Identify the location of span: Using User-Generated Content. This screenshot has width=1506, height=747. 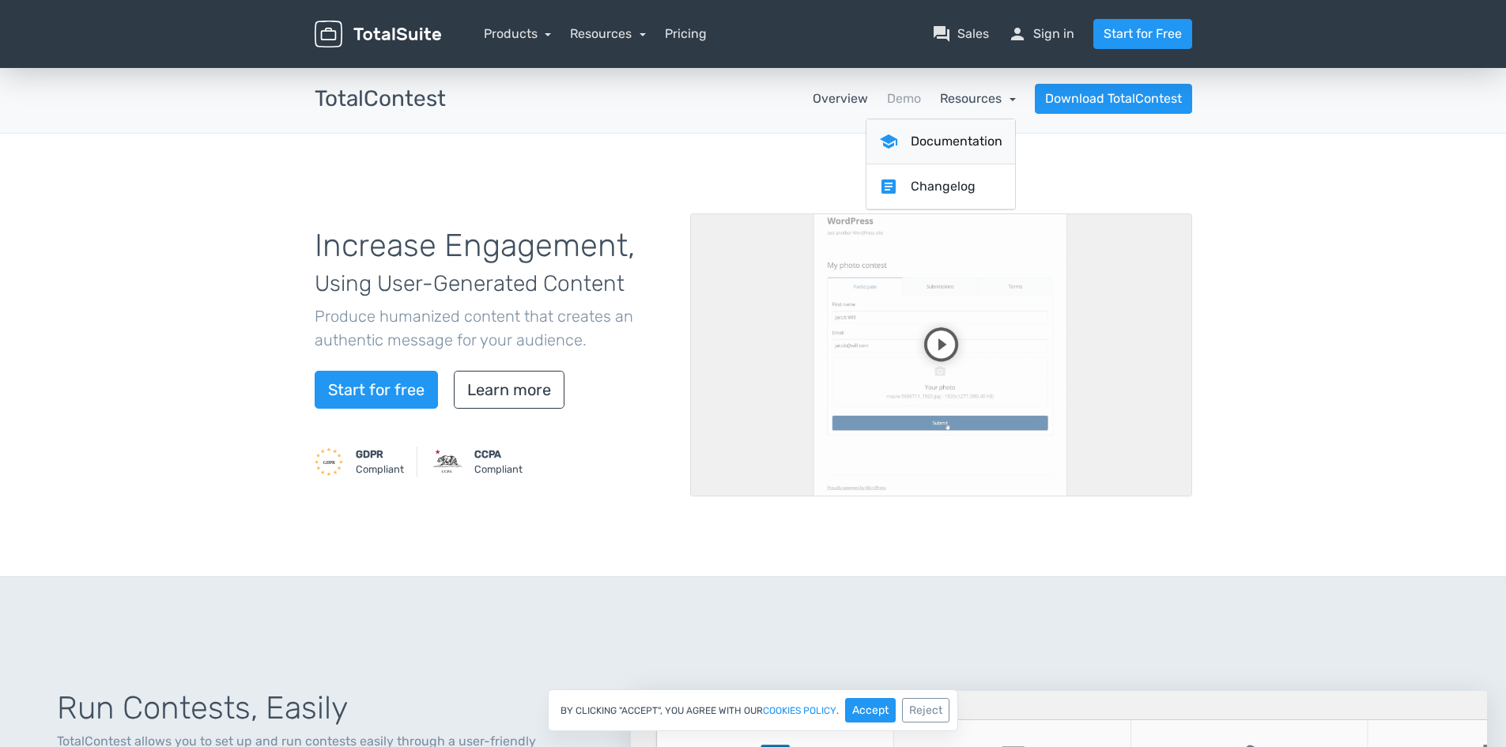
(470, 283).